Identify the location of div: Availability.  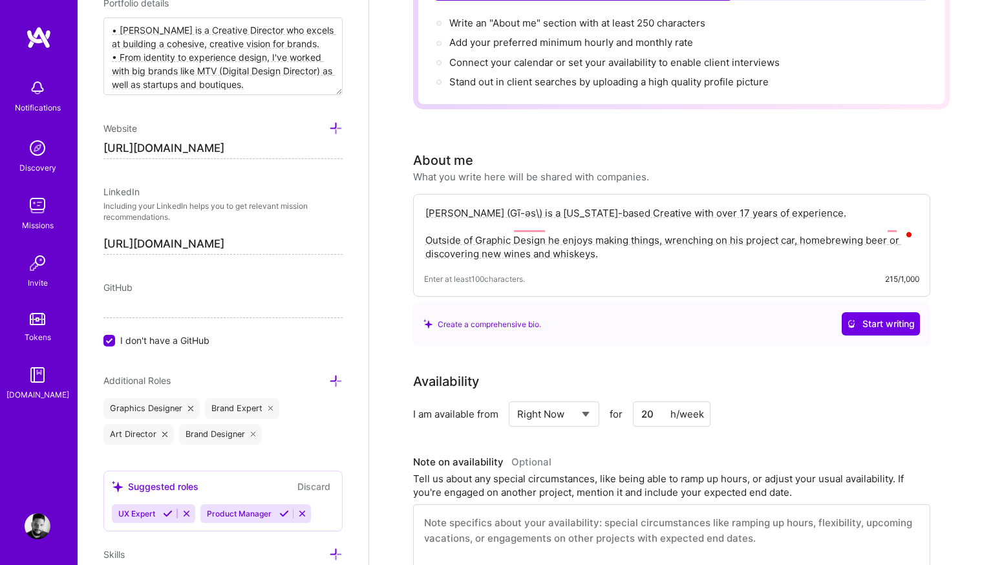
(446, 381).